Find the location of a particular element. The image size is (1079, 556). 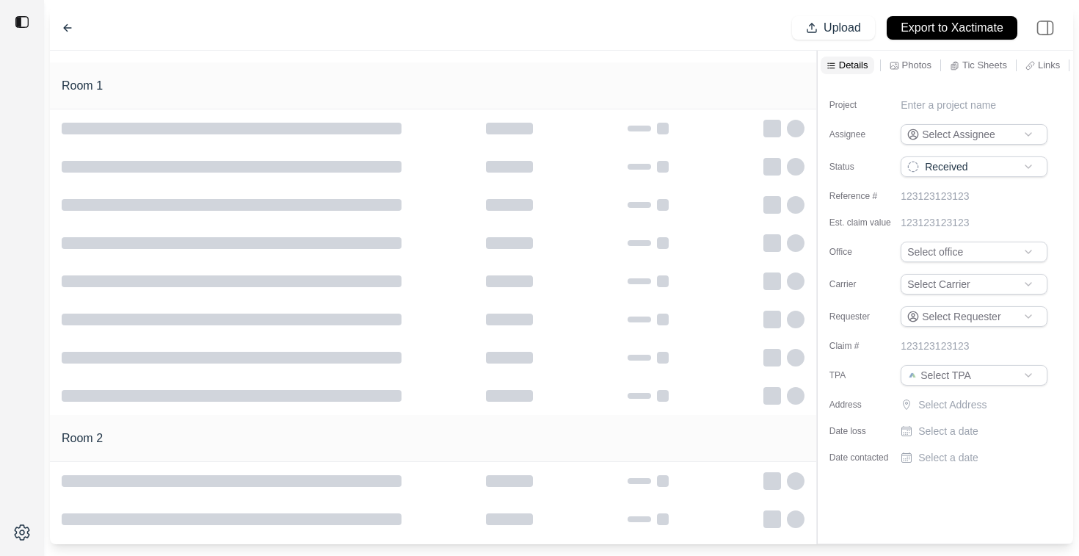

label: Office is located at coordinates (866, 252).